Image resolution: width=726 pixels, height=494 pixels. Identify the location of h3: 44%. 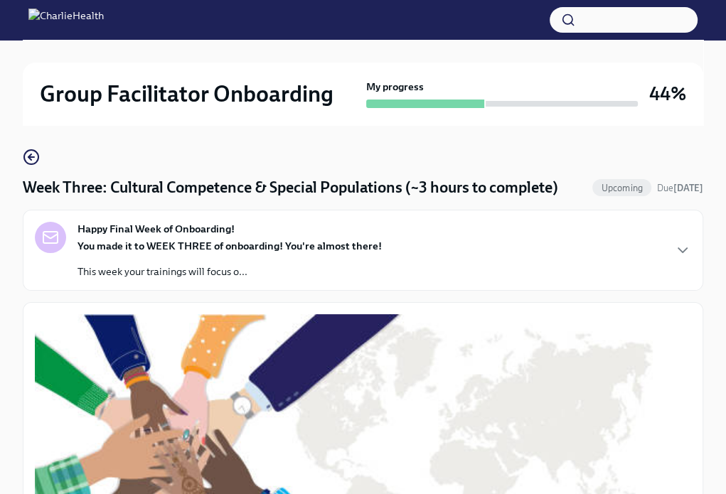
(668, 94).